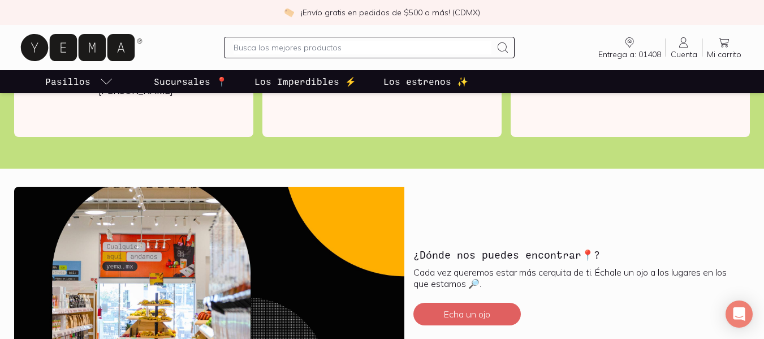  I want to click on a: pasillo-todos-link, so click(79, 81).